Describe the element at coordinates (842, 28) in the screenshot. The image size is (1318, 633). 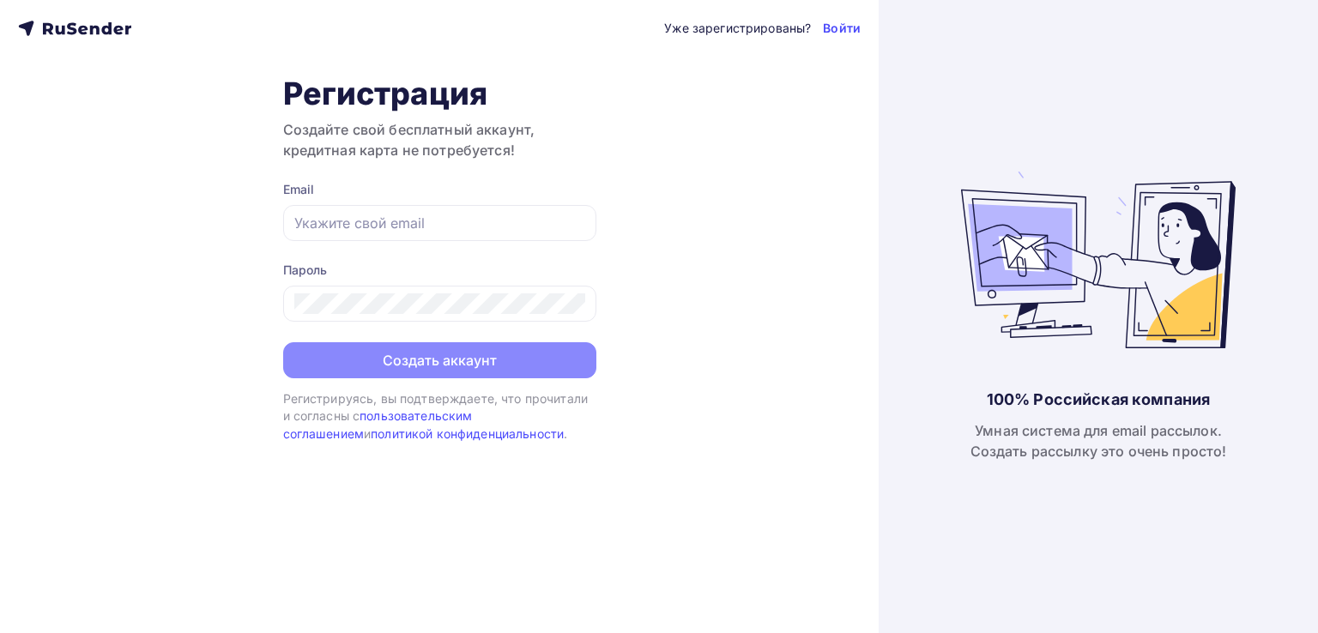
I see `a: Войти` at that location.